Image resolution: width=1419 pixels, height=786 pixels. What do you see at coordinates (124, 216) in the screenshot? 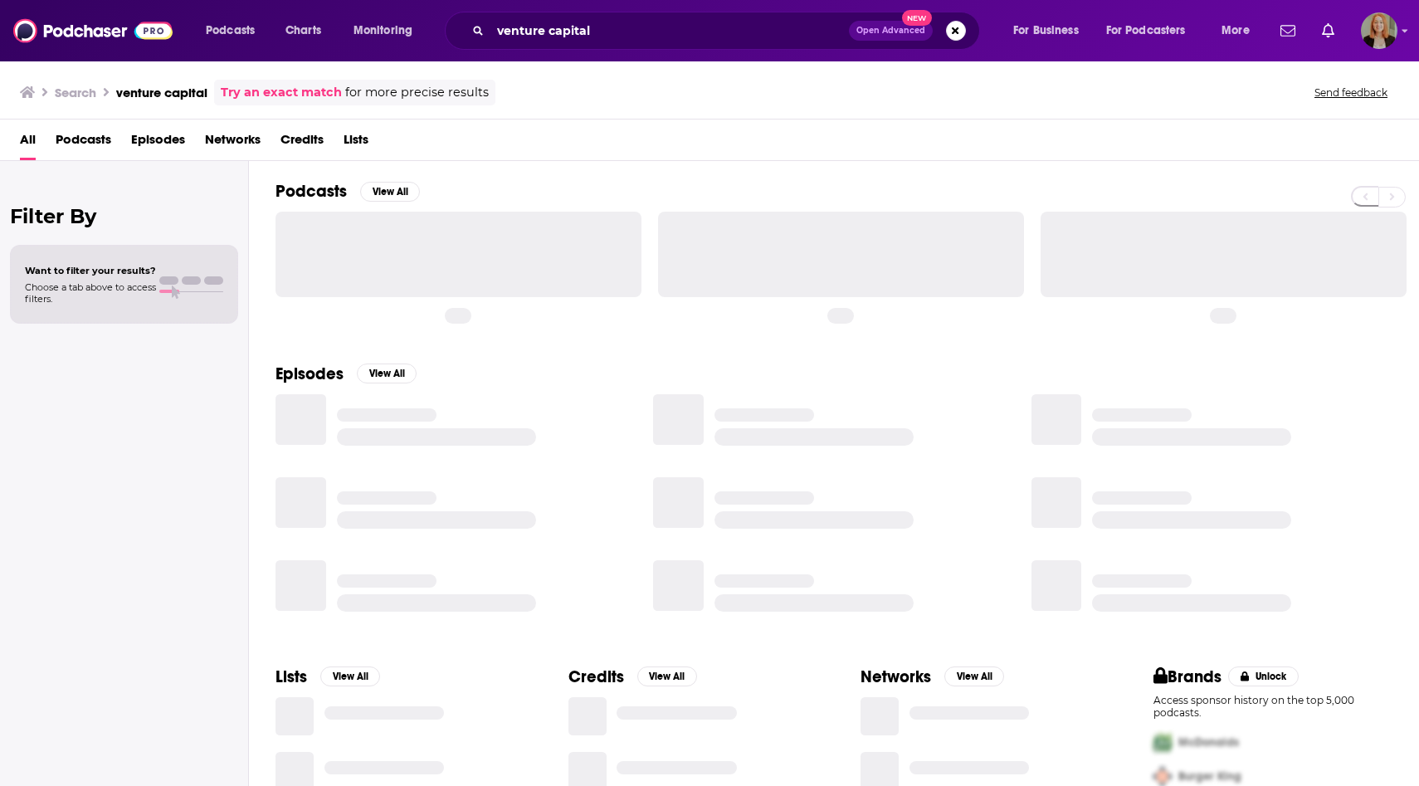
I see `h2: Filter By` at bounding box center [124, 216].